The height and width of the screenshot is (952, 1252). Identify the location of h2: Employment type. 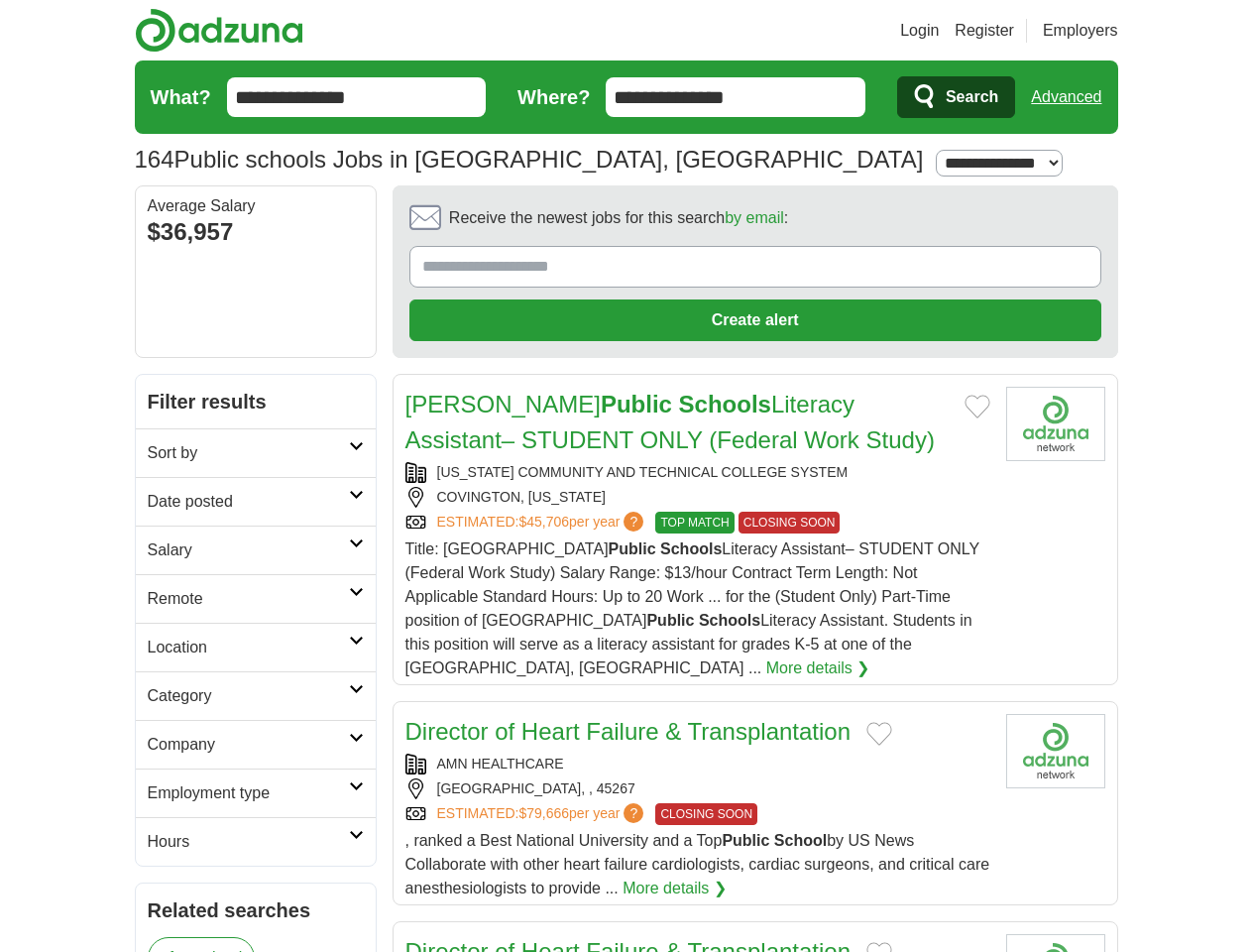
(247, 793).